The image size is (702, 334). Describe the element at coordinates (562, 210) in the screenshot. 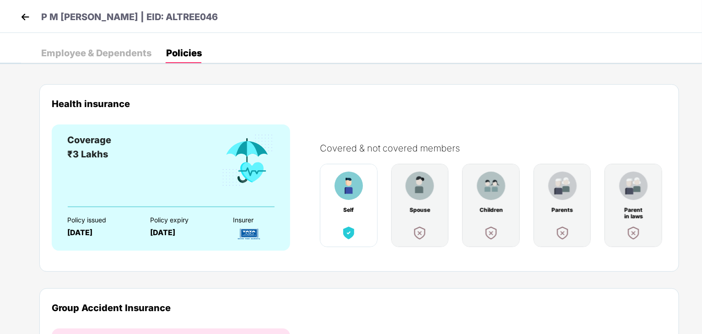

I see `div: Parents` at that location.